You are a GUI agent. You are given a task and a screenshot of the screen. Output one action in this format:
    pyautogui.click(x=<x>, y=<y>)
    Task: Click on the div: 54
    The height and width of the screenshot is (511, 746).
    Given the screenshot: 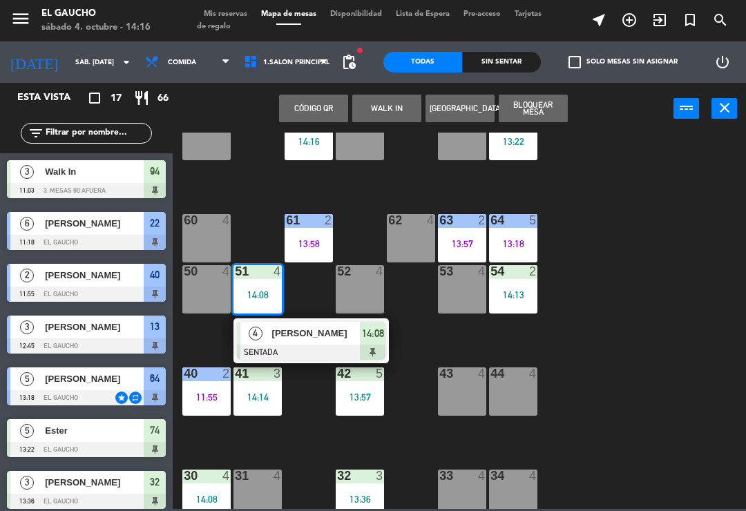 What is the action you would take?
    pyautogui.click(x=490, y=271)
    